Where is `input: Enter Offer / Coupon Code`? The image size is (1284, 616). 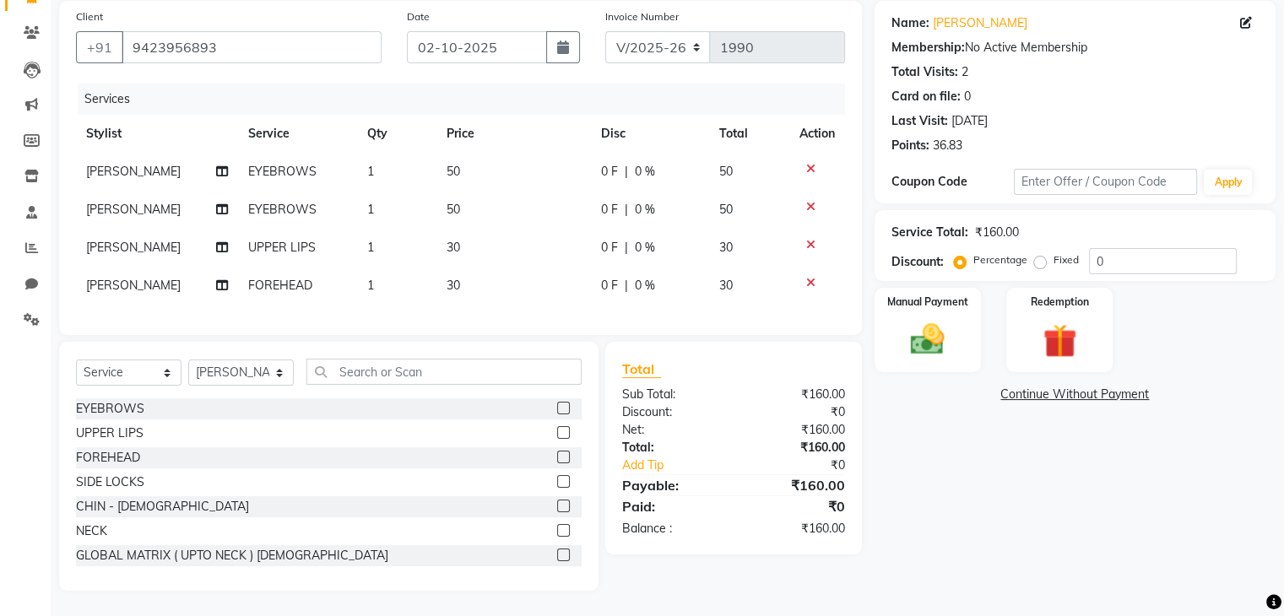
input: Enter Offer / Coupon Code is located at coordinates (1105, 181).